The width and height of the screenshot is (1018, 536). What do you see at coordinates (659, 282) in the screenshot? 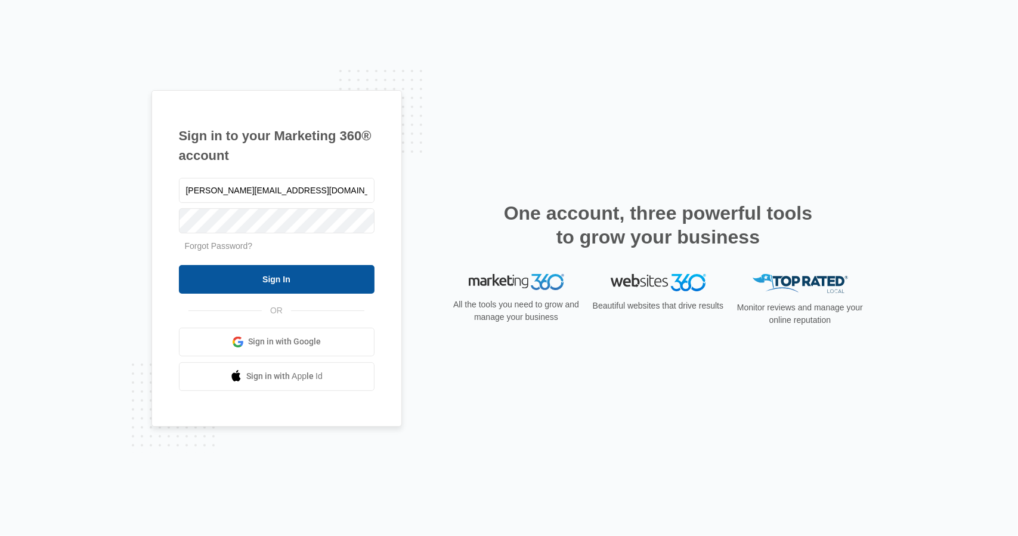
I see `img: Websites 360` at bounding box center [659, 282].